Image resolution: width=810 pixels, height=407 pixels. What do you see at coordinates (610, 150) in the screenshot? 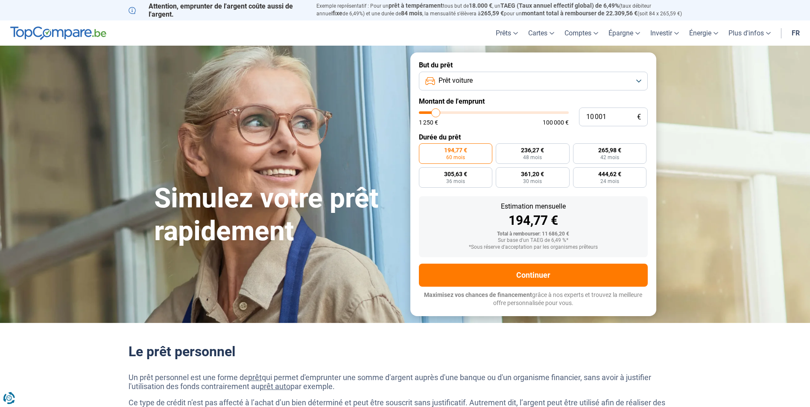
I see `span: 265,98 €` at bounding box center [610, 150].